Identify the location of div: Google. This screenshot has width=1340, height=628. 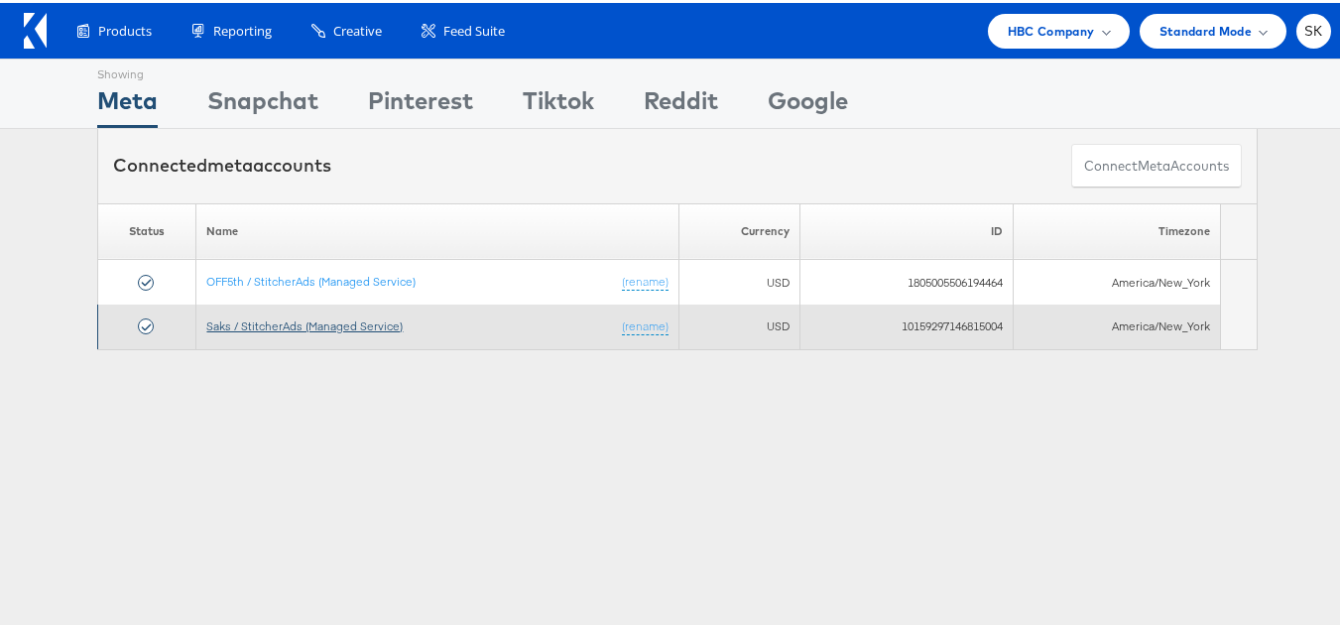
(807, 102).